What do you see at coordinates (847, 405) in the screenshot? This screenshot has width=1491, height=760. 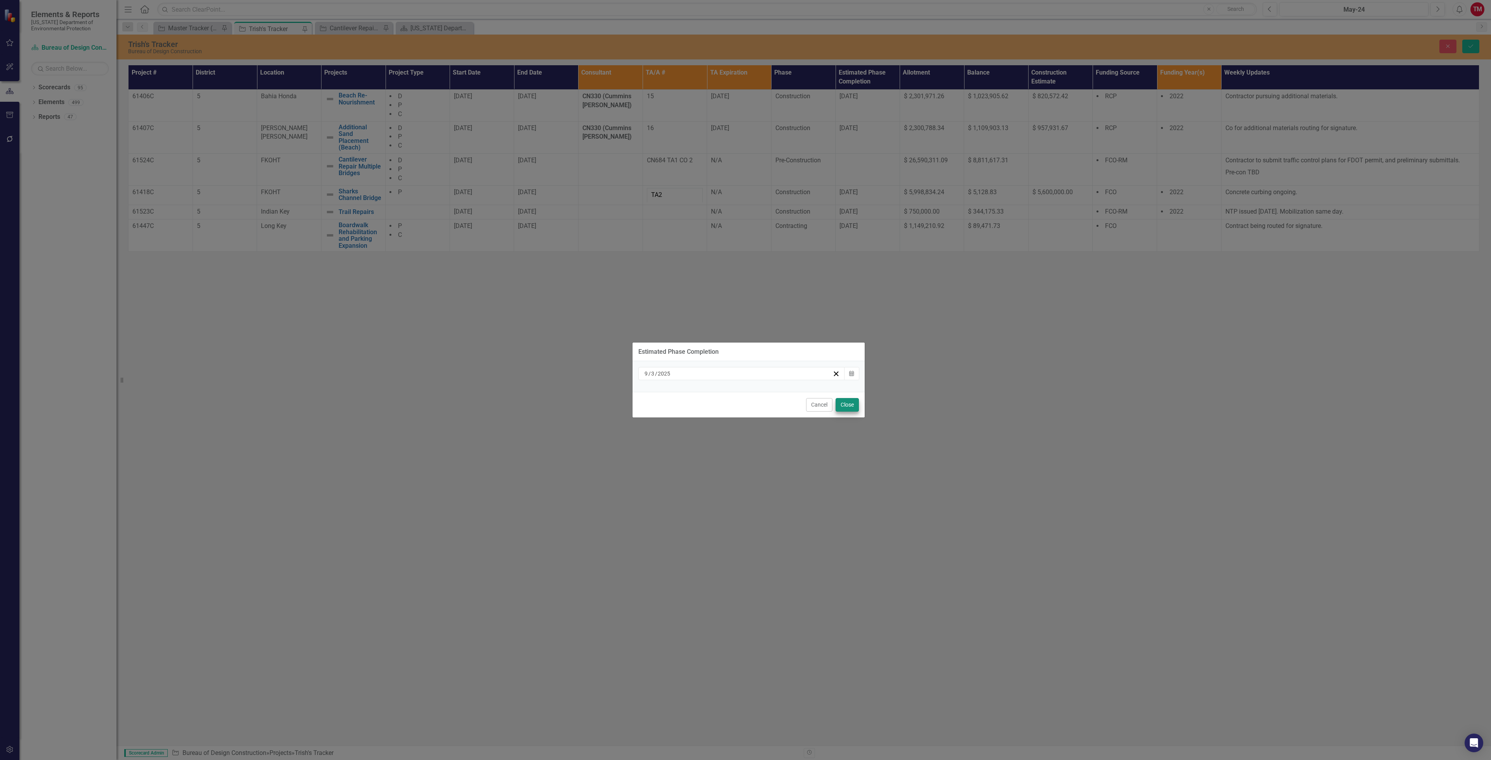 I see `button: Close` at bounding box center [847, 405].